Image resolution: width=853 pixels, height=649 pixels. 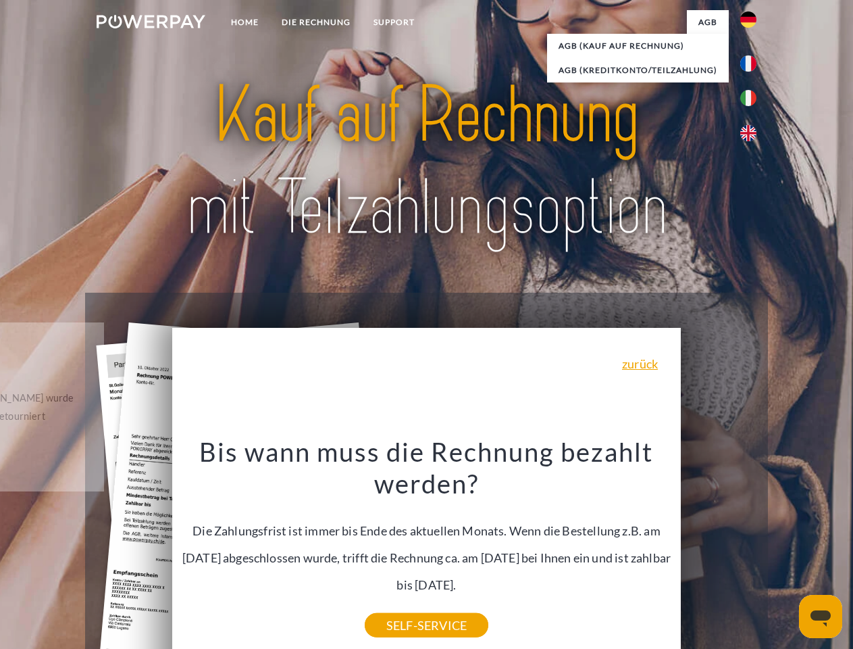 What do you see at coordinates (426, 161) in the screenshot?
I see `img: title-powerpay_de.svg` at bounding box center [426, 161].